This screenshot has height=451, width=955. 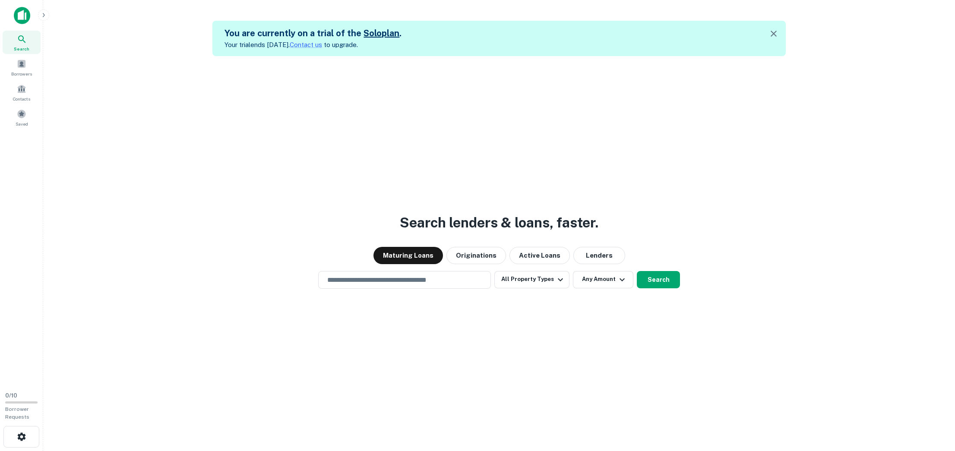 I want to click on a: Saved, so click(x=22, y=117).